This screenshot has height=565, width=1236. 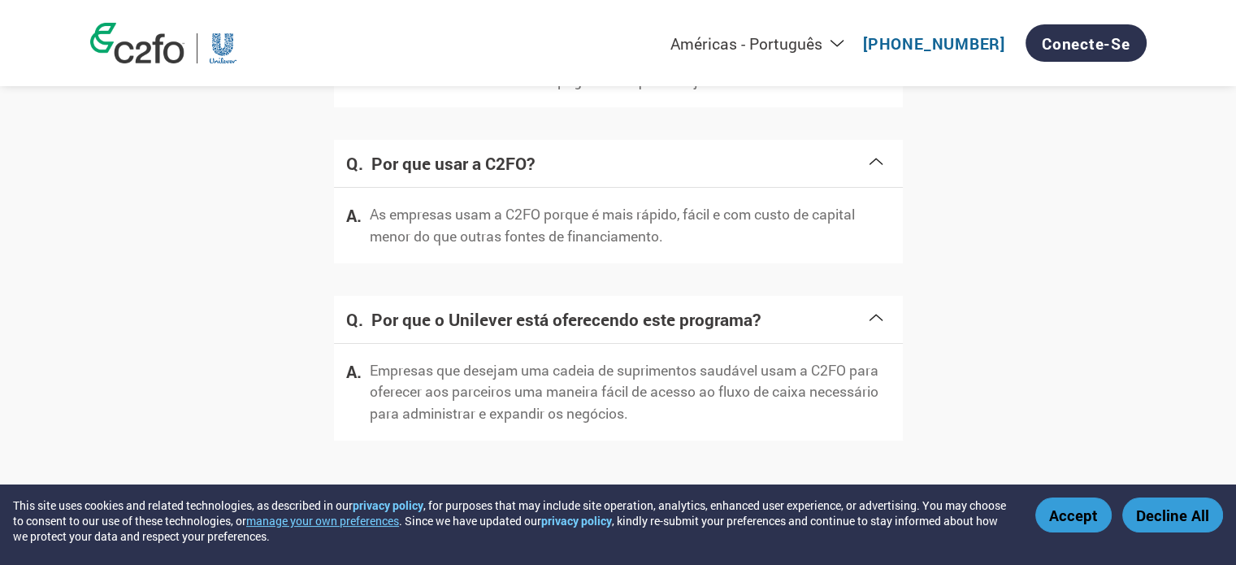 What do you see at coordinates (1085, 43) in the screenshot?
I see `a: Conecte-se` at bounding box center [1085, 43].